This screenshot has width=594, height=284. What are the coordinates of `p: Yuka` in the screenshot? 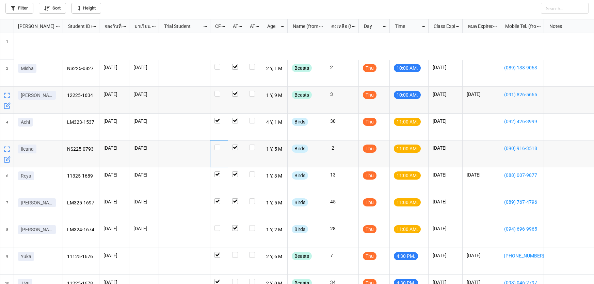 It's located at (26, 256).